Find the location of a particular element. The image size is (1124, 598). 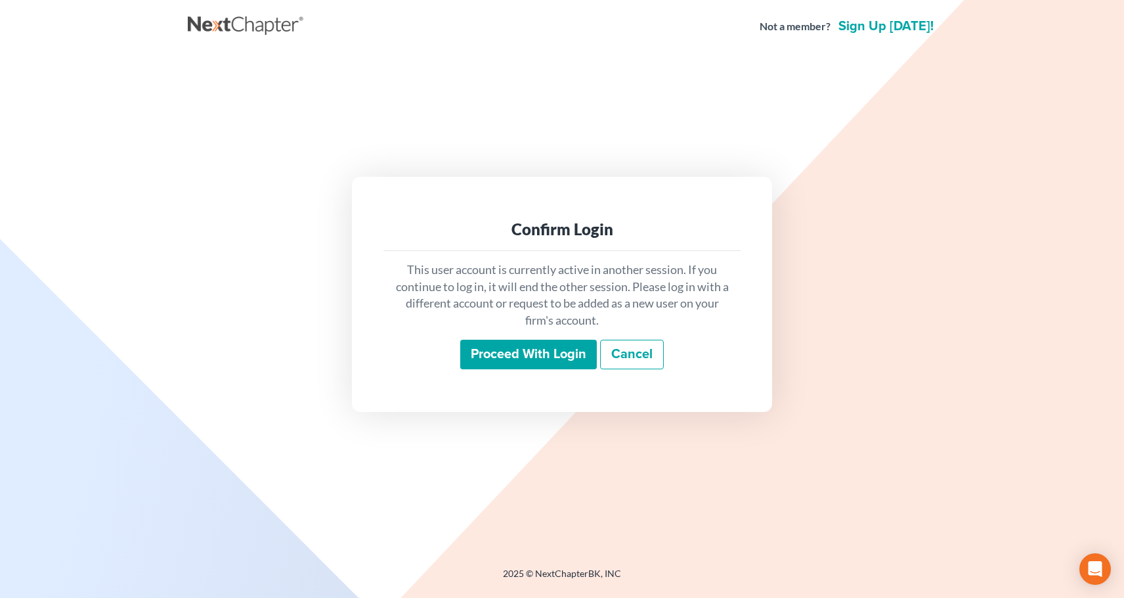

div: Open Intercom Messenger is located at coordinates (1095, 569).